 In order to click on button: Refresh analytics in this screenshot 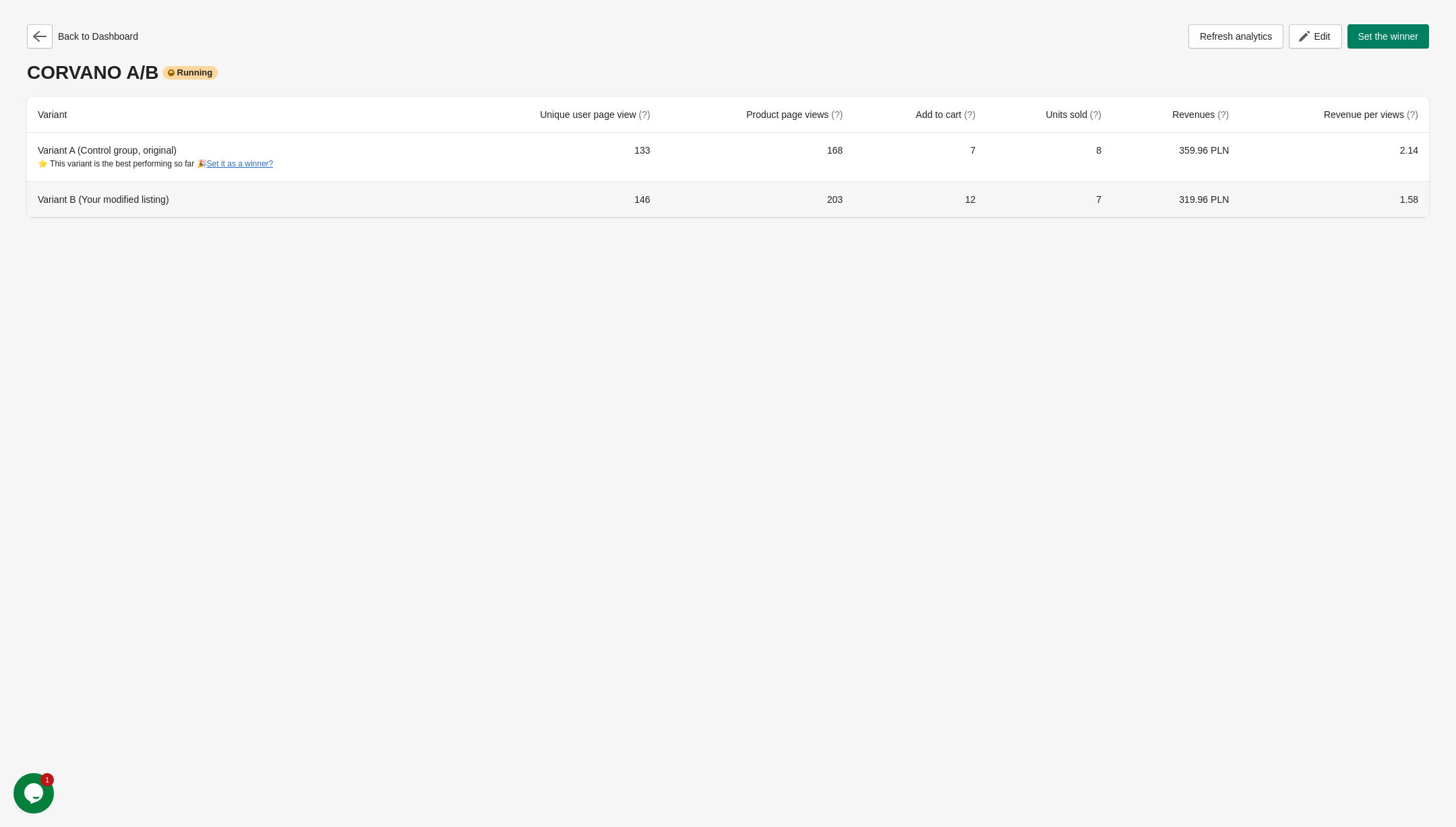, I will do `click(1236, 37)`.